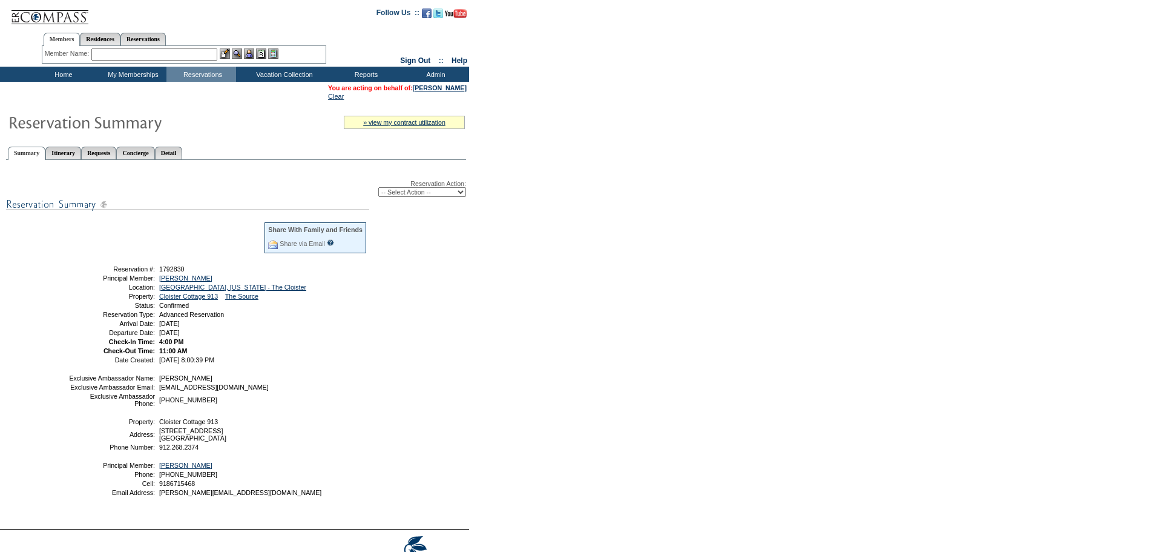 Image resolution: width=1153 pixels, height=552 pixels. What do you see at coordinates (225, 53) in the screenshot?
I see `img: b_edit.gif` at bounding box center [225, 53].